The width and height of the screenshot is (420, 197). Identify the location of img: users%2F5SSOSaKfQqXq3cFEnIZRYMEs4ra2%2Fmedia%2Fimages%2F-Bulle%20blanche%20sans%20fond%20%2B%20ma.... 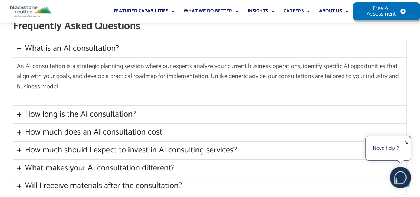
(400, 178).